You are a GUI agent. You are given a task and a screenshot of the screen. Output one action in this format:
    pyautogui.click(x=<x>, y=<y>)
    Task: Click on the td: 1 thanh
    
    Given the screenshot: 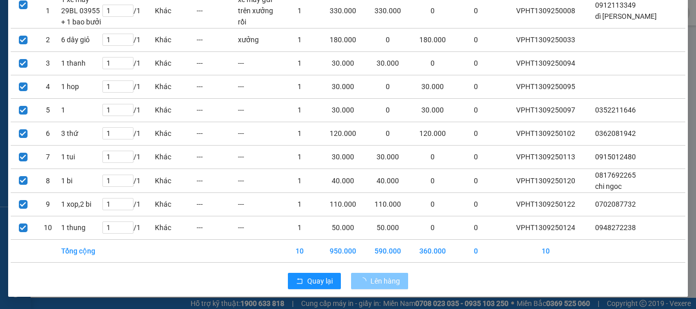 What is the action you would take?
    pyautogui.click(x=82, y=63)
    